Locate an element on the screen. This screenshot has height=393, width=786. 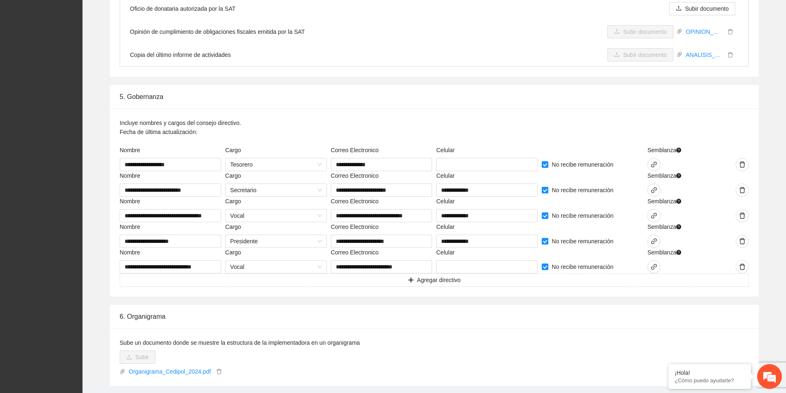
li: Opinión de cumplimiento de obligaciones fiscales emitida por la SAT is located at coordinates (434, 32).